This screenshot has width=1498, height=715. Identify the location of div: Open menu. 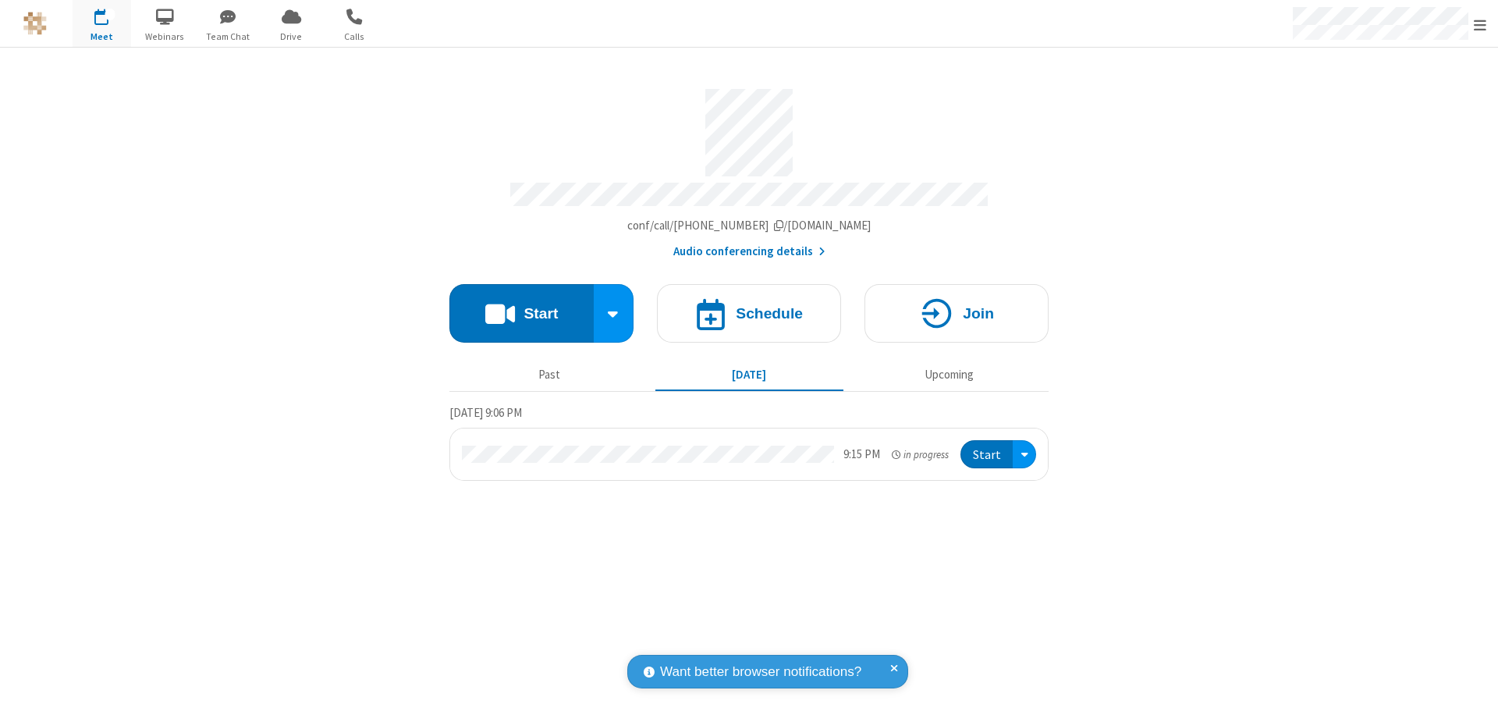
(1025, 454).